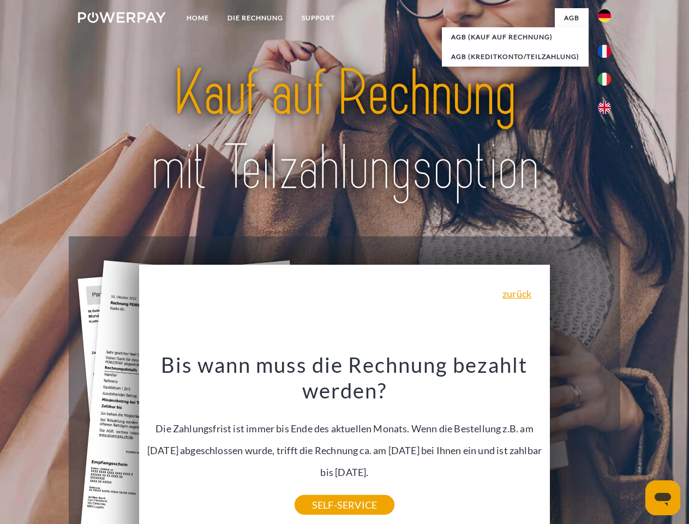 This screenshot has width=689, height=524. Describe the element at coordinates (197, 18) in the screenshot. I see `a: Home` at that location.